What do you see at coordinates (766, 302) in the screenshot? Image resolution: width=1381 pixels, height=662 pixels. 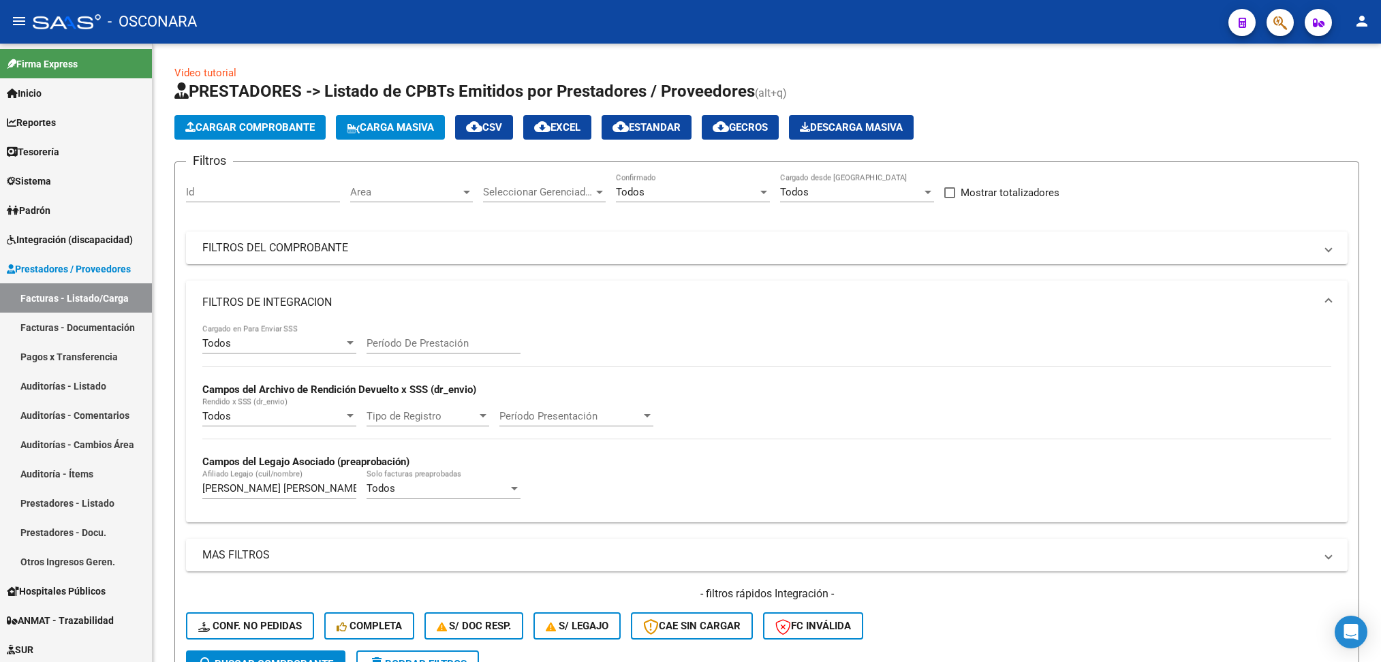 I see `mat-expansion-panel-header: FILTROS DE INTEGRACION` at bounding box center [766, 302].